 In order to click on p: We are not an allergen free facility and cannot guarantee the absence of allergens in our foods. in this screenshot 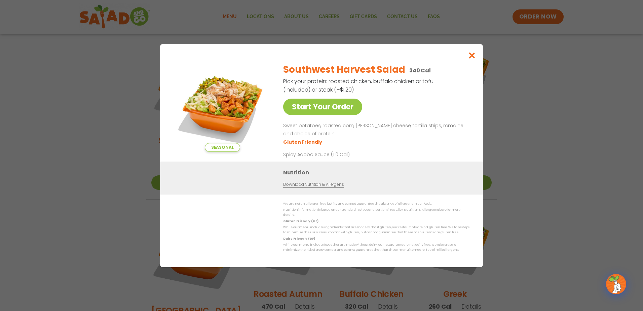, I will do `click(376, 203)`.